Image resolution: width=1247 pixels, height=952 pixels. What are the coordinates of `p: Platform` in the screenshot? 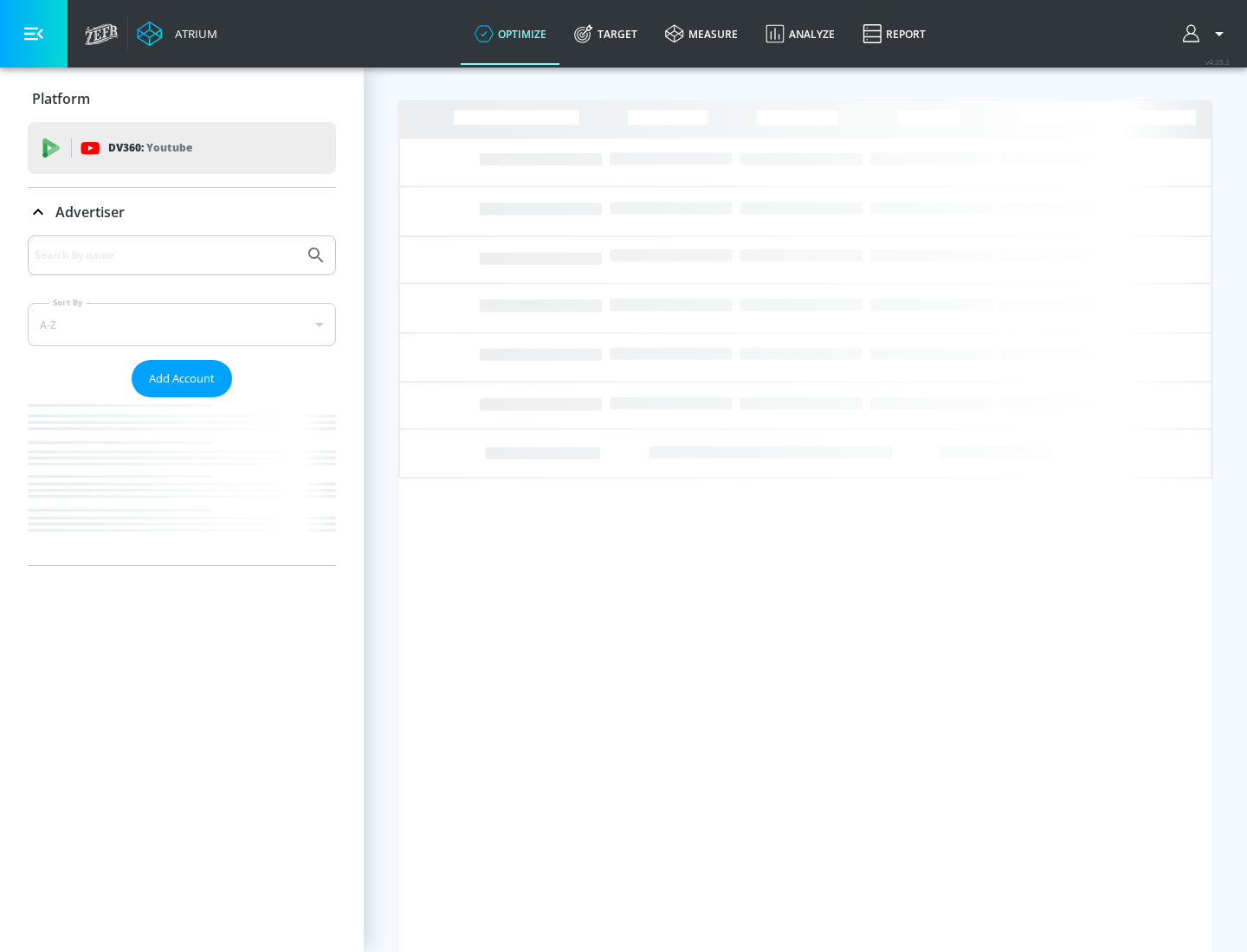 It's located at (60, 99).